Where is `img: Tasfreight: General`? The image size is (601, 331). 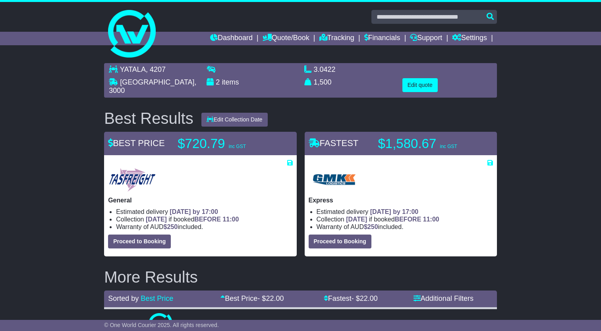 img: Tasfreight: General is located at coordinates (132, 180).